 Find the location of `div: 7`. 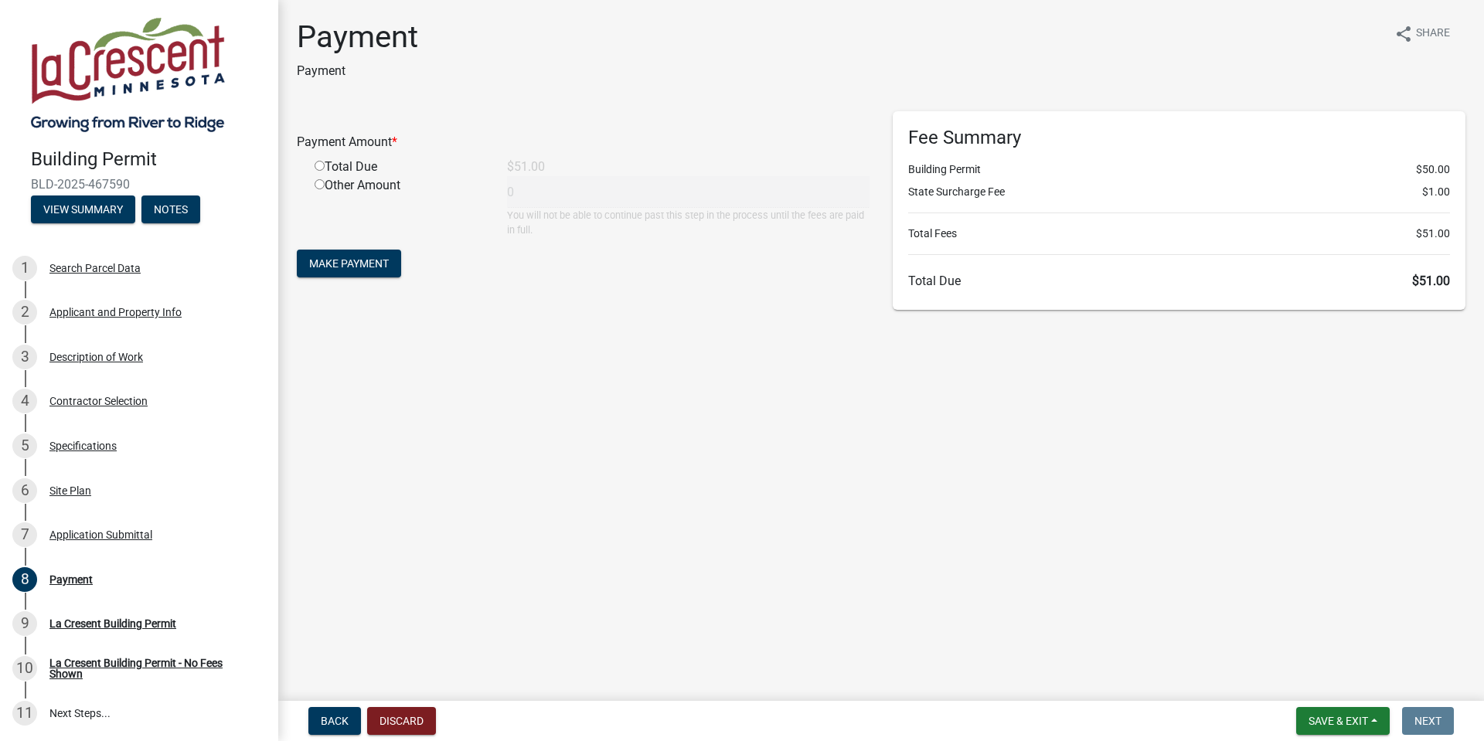

div: 7 is located at coordinates (25, 535).